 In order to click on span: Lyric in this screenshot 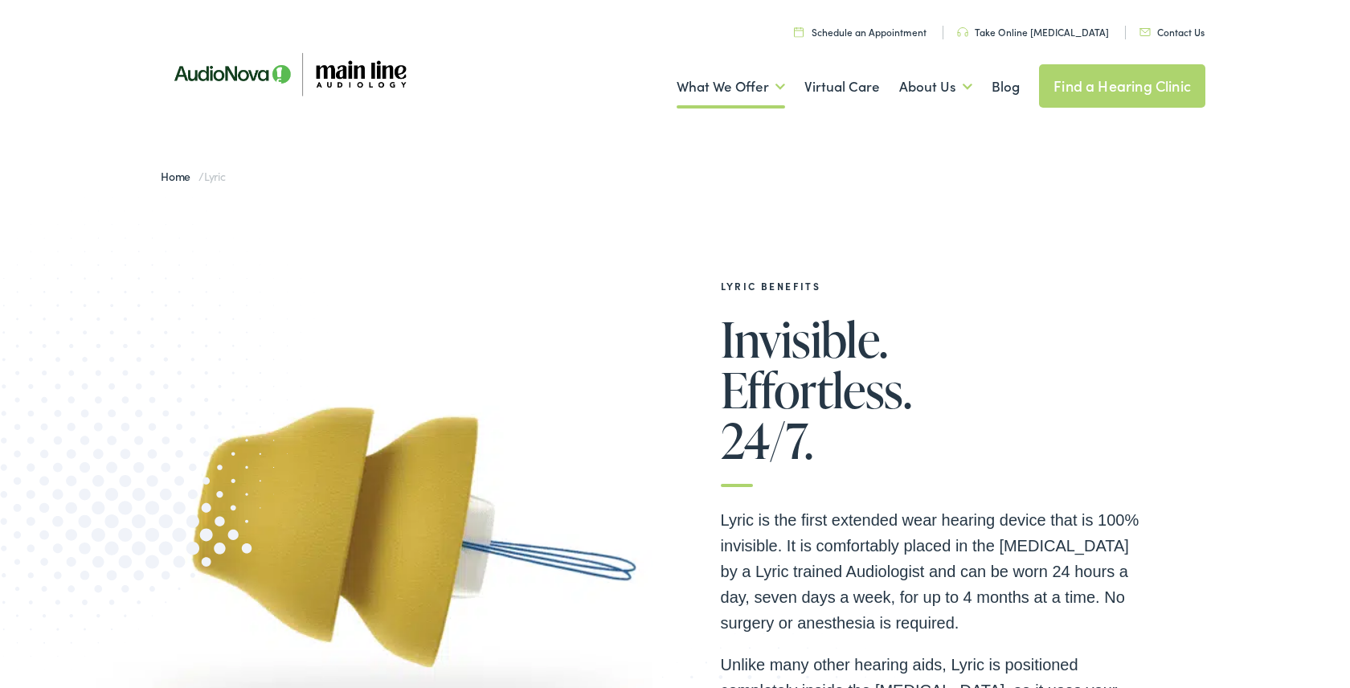, I will do `click(215, 176)`.